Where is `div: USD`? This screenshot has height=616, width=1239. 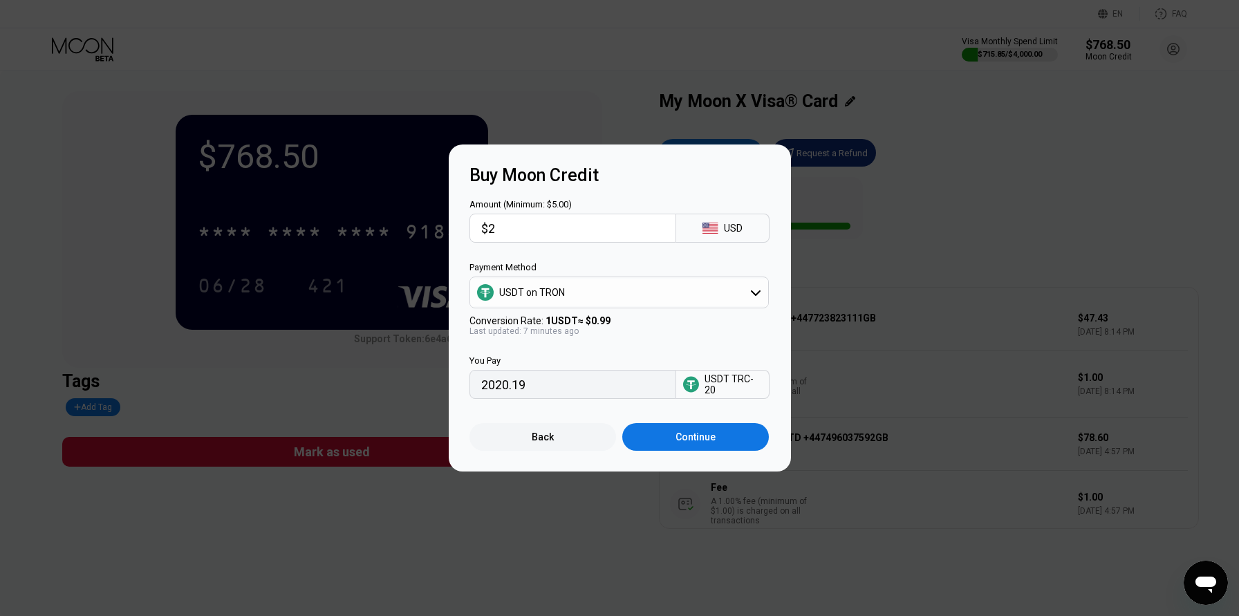
div: USD is located at coordinates (733, 228).